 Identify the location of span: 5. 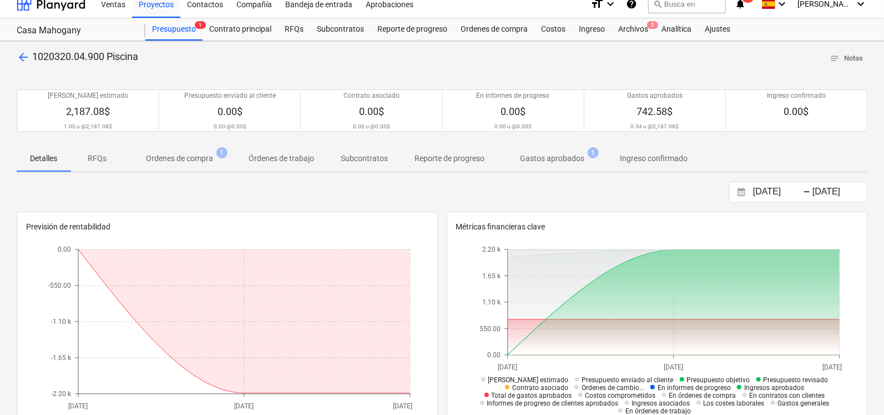
(653, 25).